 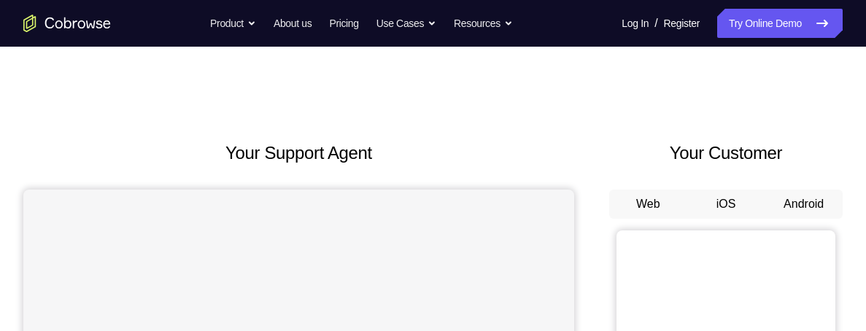 What do you see at coordinates (483, 23) in the screenshot?
I see `button: Resources` at bounding box center [483, 23].